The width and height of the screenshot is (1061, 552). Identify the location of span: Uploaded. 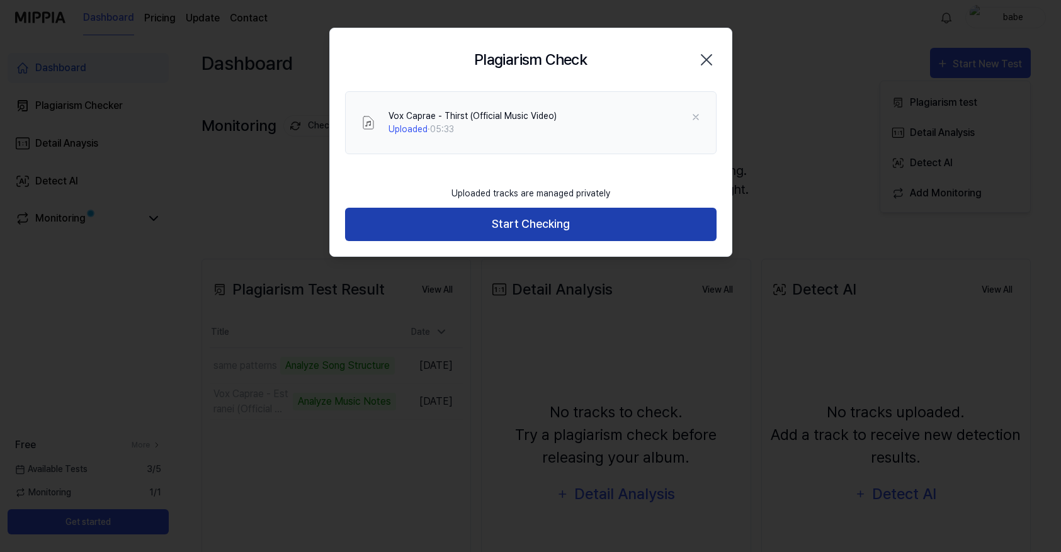
(408, 129).